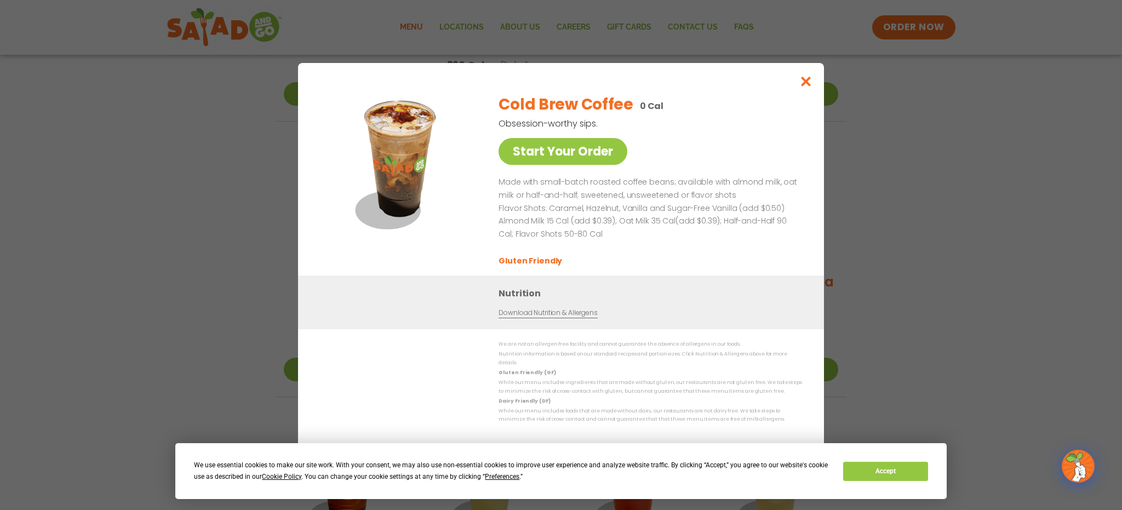 Image resolution: width=1122 pixels, height=510 pixels. Describe the element at coordinates (806, 81) in the screenshot. I see `button: Close modal` at that location.